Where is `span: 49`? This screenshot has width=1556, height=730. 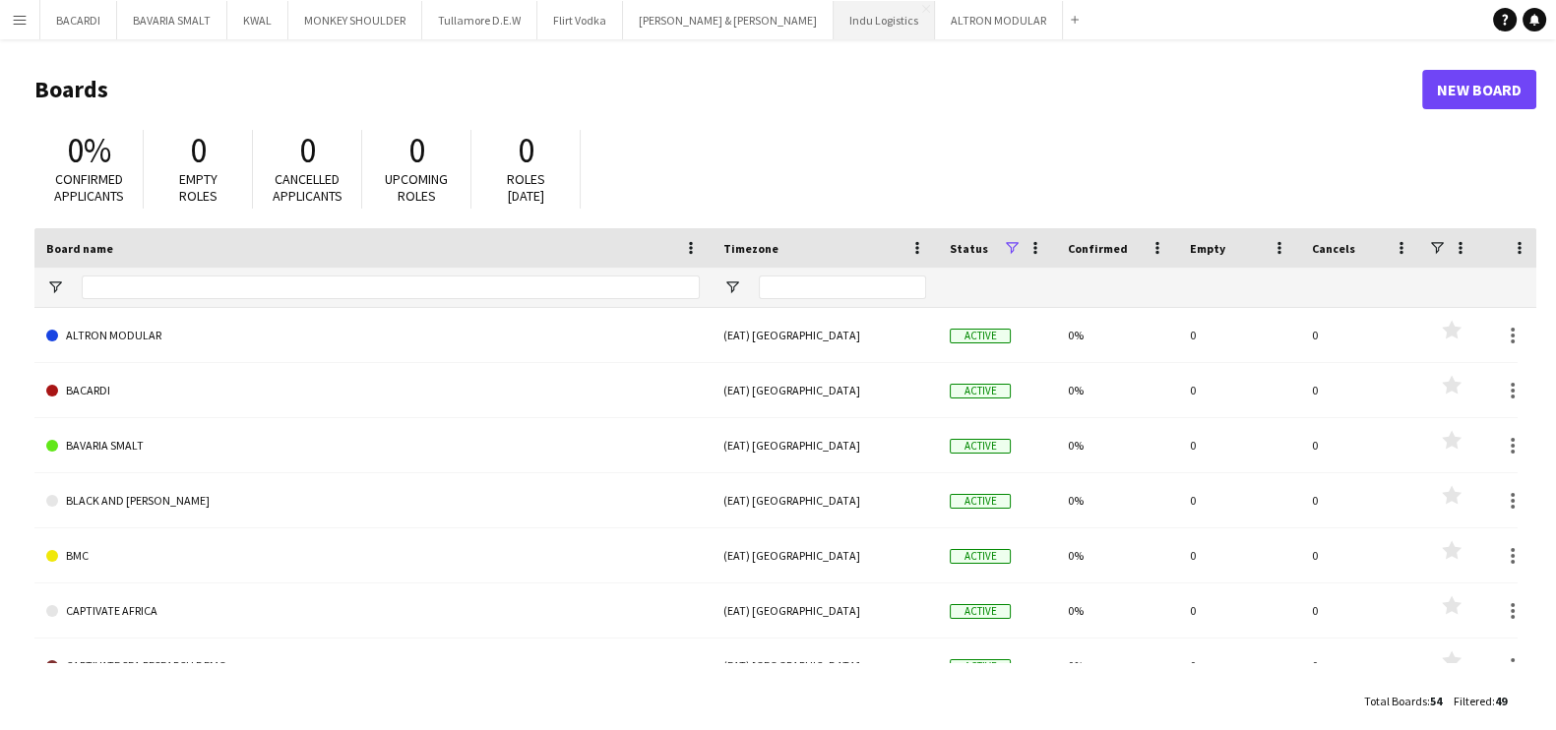
span: 49 is located at coordinates (1501, 701).